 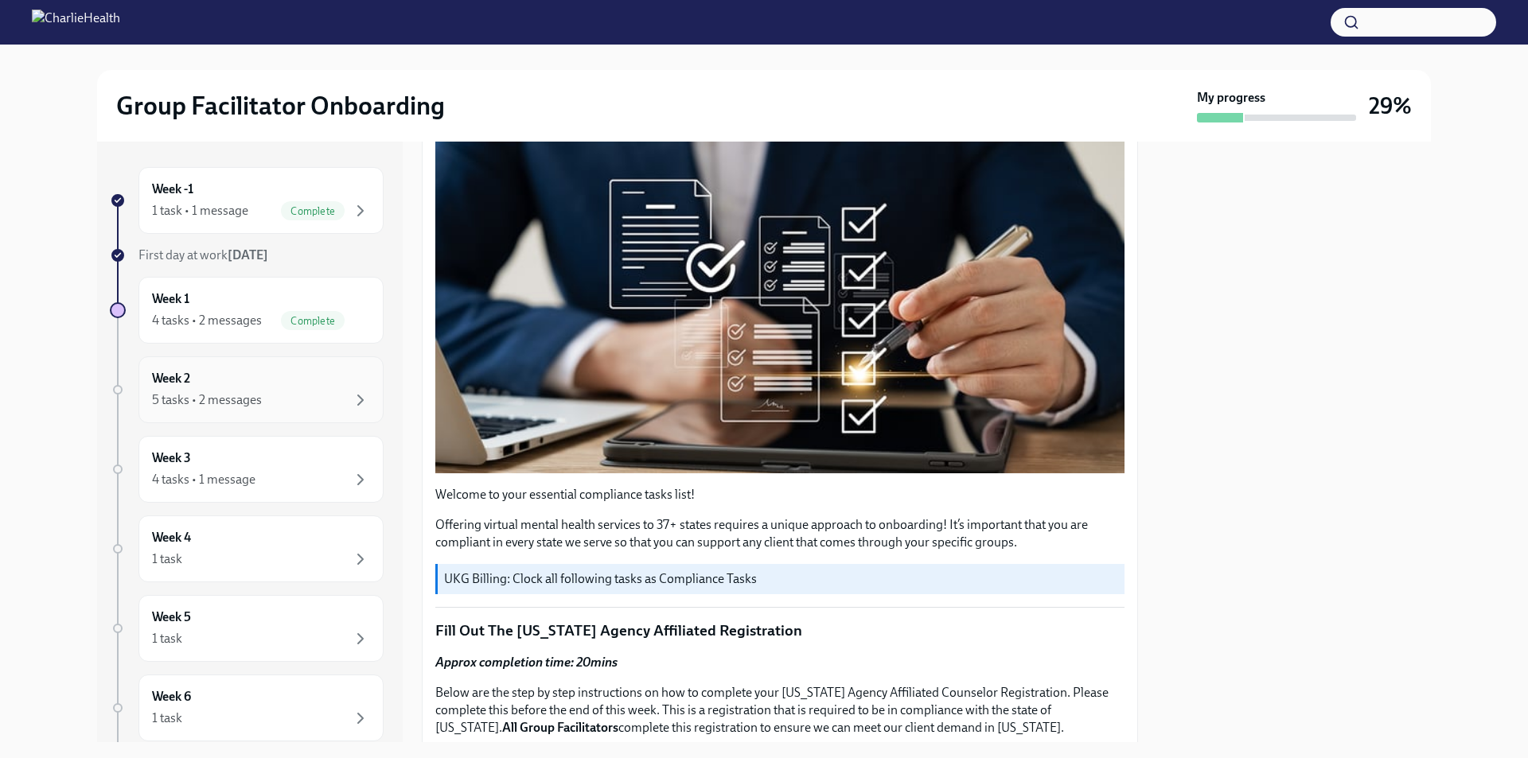 I want to click on strong: My progress, so click(x=1231, y=98).